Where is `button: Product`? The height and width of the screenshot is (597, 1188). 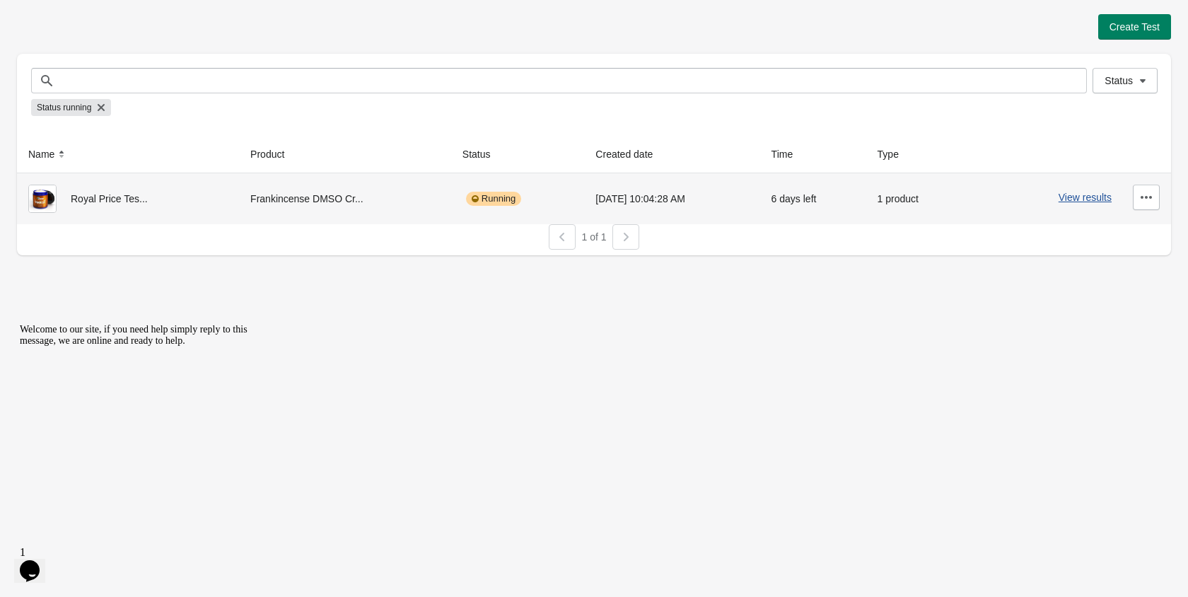 button: Product is located at coordinates (274, 154).